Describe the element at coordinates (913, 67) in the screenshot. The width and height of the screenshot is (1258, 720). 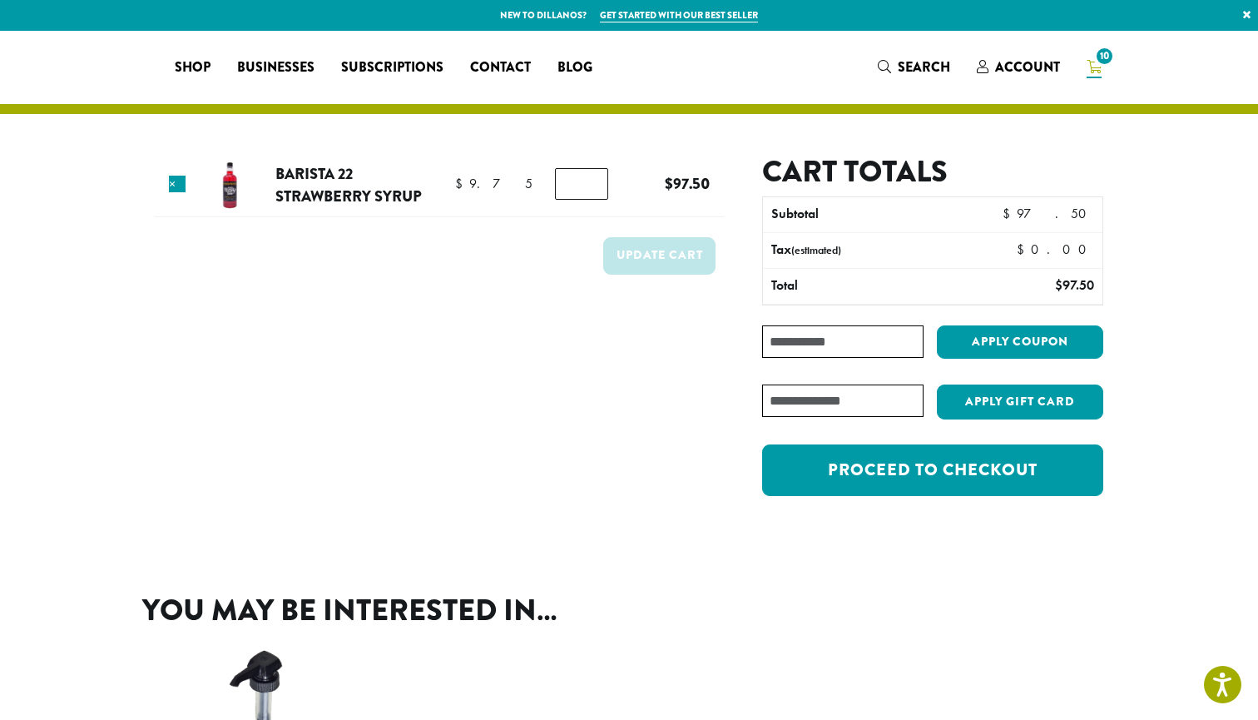
I see `a: Search` at that location.